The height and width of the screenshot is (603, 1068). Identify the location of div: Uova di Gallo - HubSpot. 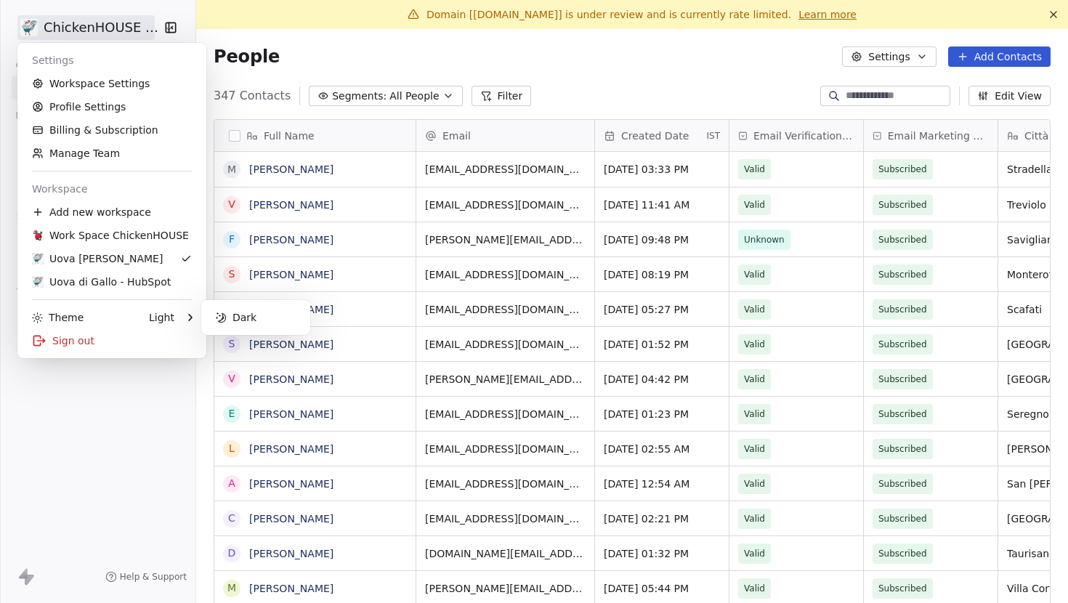
(101, 282).